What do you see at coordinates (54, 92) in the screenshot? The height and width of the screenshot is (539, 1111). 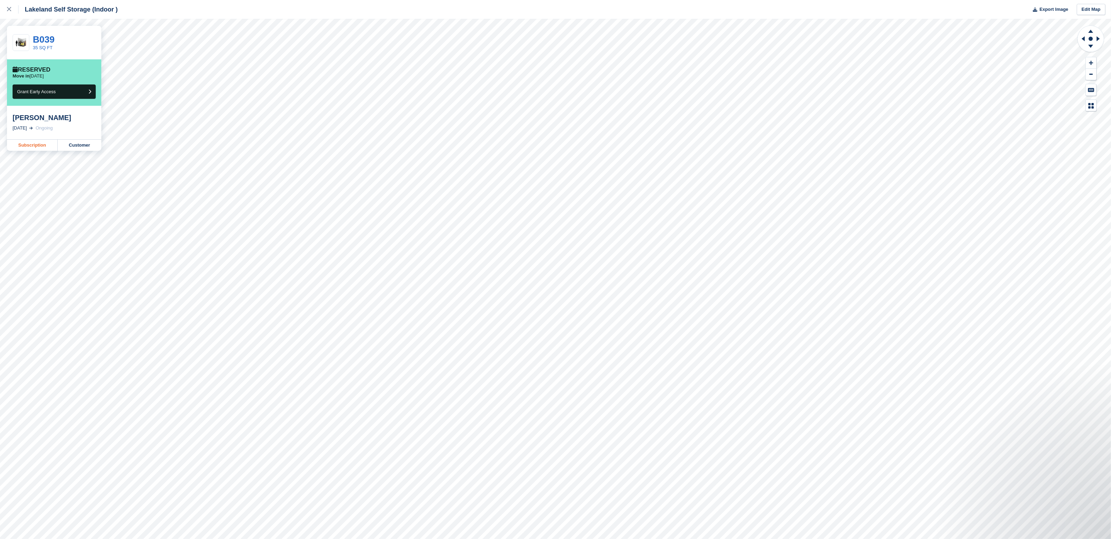 I see `button: Grant Early Access` at bounding box center [54, 92].